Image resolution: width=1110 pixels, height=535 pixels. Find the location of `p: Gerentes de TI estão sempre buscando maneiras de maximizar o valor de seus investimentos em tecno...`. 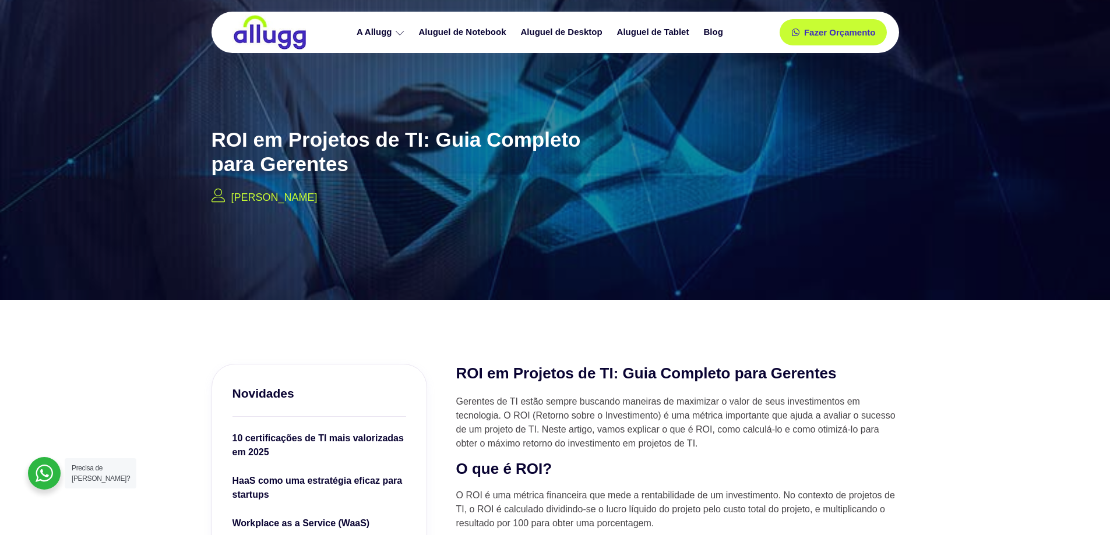

p: Gerentes de TI estão sempre buscando maneiras de maximizar o valor de seus investimentos em tecno... is located at coordinates (678, 423).